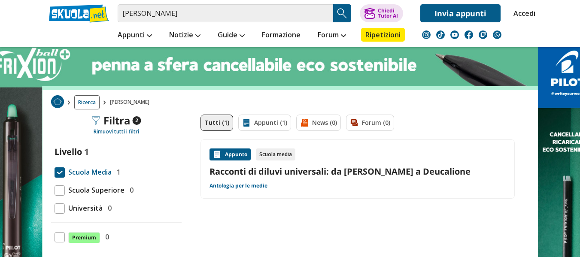 This screenshot has width=580, height=257. I want to click on a: Forum, so click(332, 36).